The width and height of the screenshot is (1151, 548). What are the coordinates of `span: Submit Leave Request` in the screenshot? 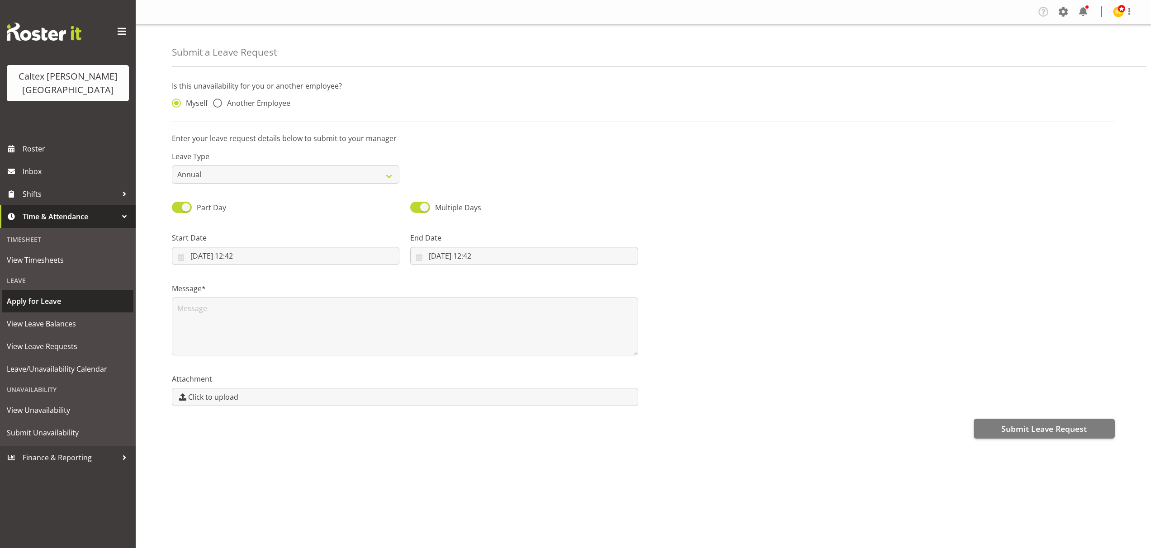 It's located at (1043, 429).